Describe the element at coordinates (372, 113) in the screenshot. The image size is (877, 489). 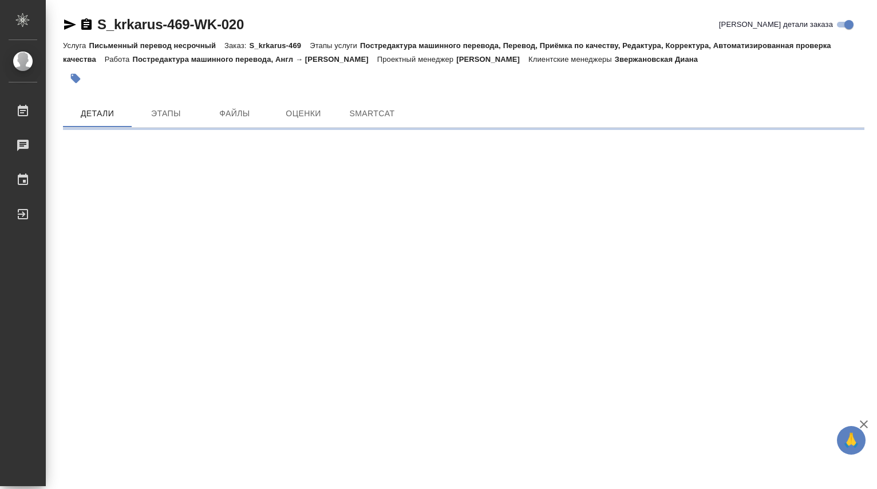
I see `span: SmartCat` at that location.